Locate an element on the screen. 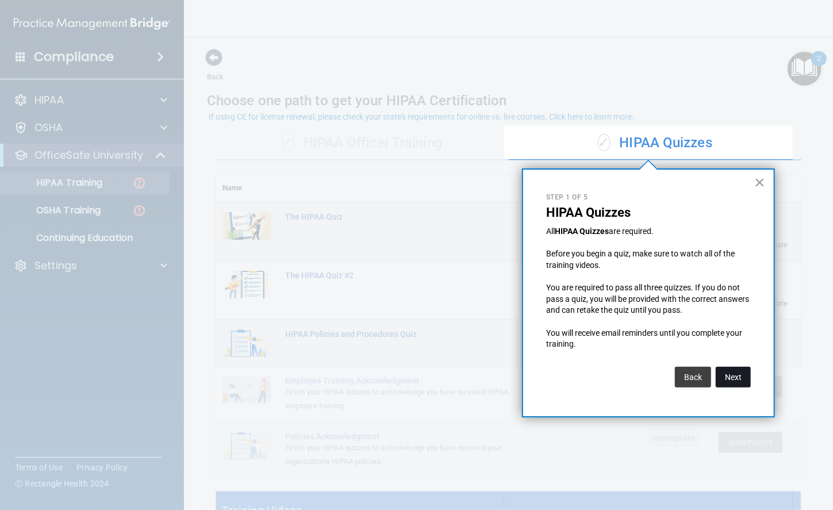  p: Before you begin a quiz, make sure to watch all of the training videos. is located at coordinates (649, 259).